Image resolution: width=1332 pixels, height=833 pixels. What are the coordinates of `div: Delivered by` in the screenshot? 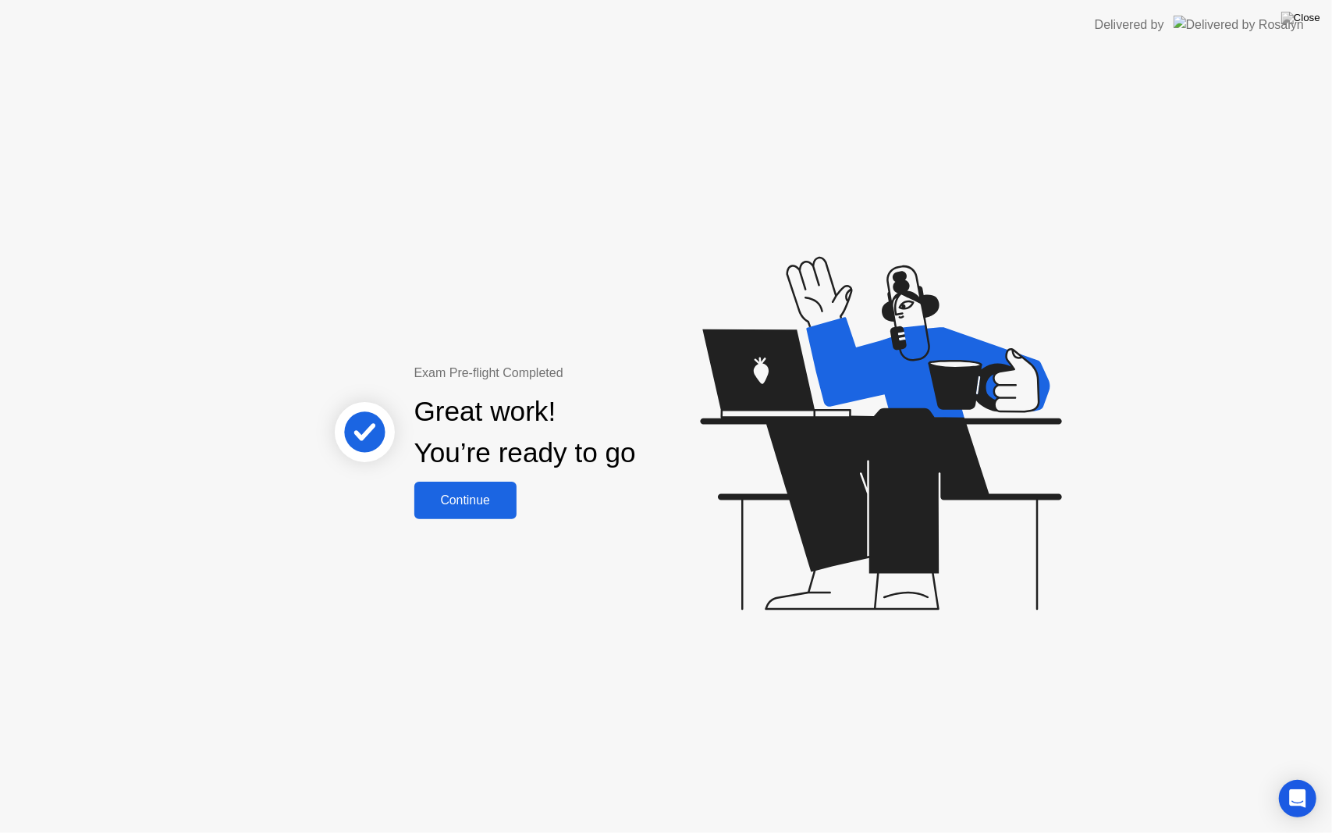 It's located at (1129, 25).